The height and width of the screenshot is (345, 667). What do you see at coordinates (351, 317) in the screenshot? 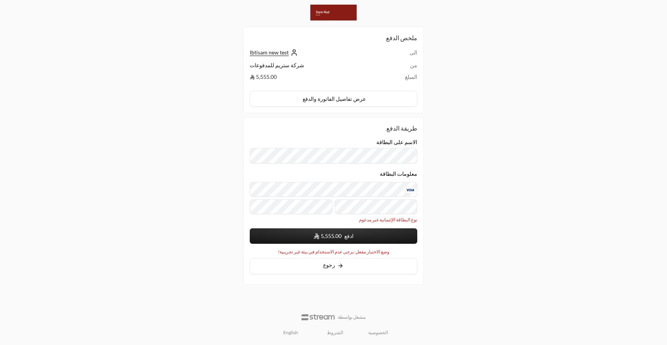
I see `p: مشغل بواسطة` at bounding box center [351, 317].